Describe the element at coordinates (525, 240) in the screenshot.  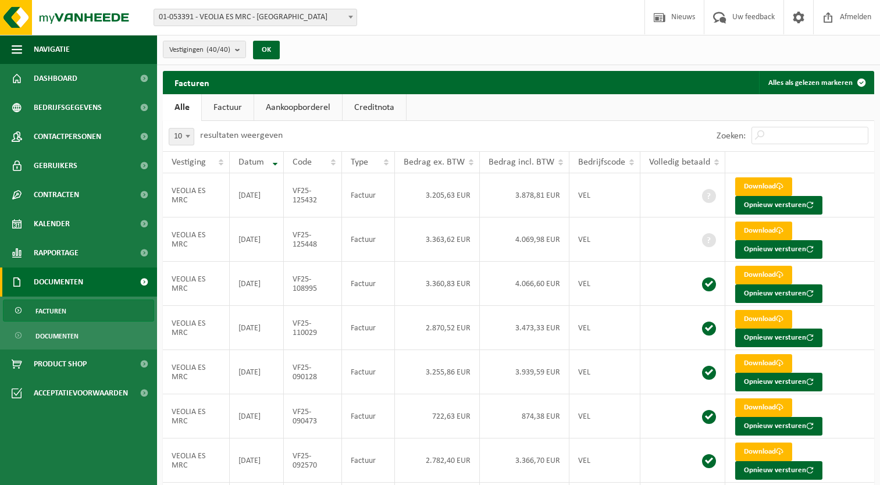
I see `td: 4.069,98 EUR` at that location.